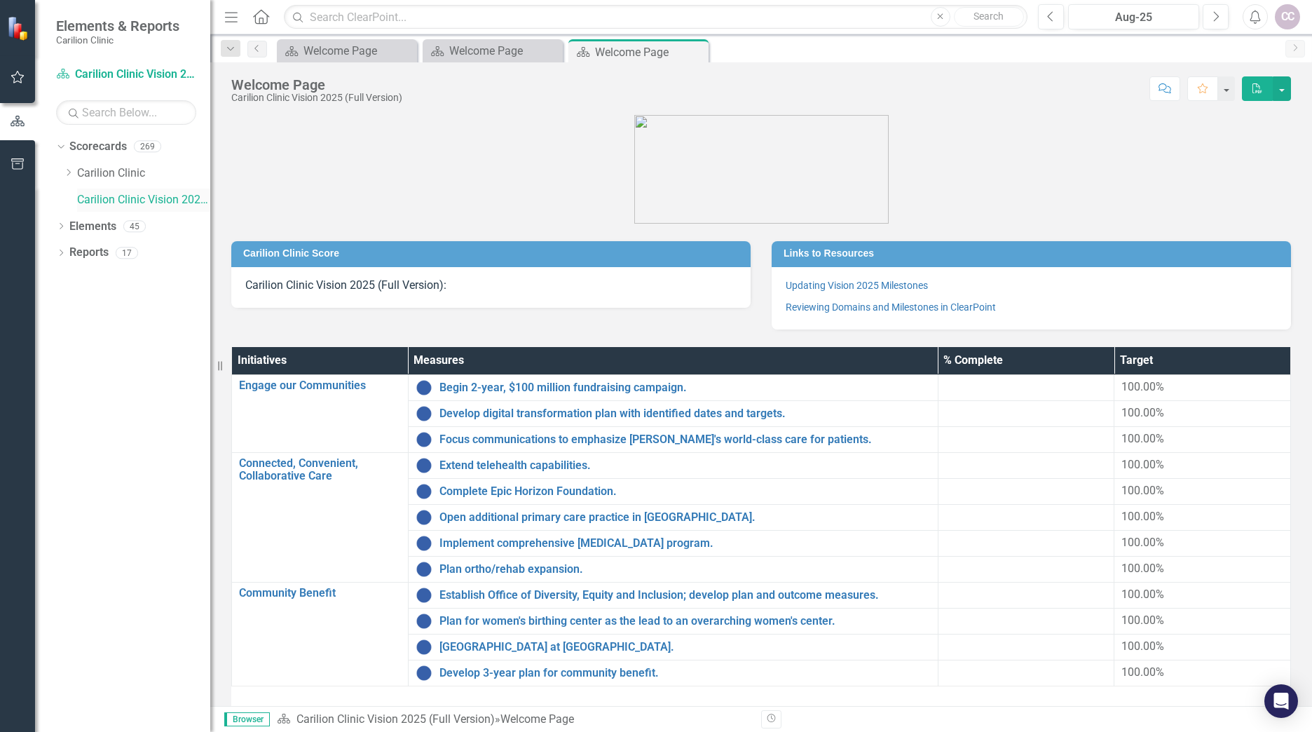  I want to click on small: Carilion Clinic, so click(118, 40).